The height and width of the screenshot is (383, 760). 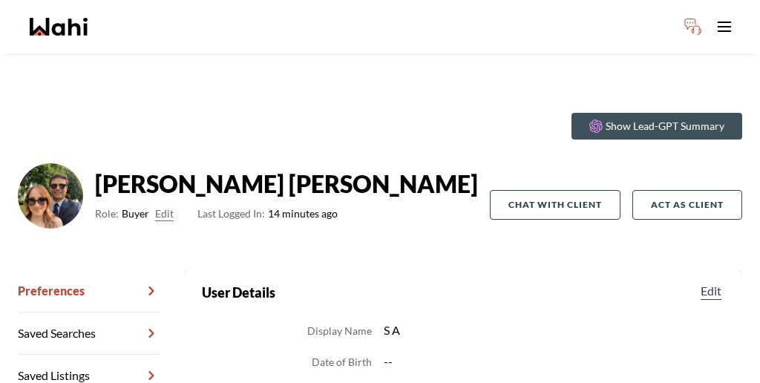 What do you see at coordinates (687, 205) in the screenshot?
I see `button: Act as Client` at bounding box center [687, 205].